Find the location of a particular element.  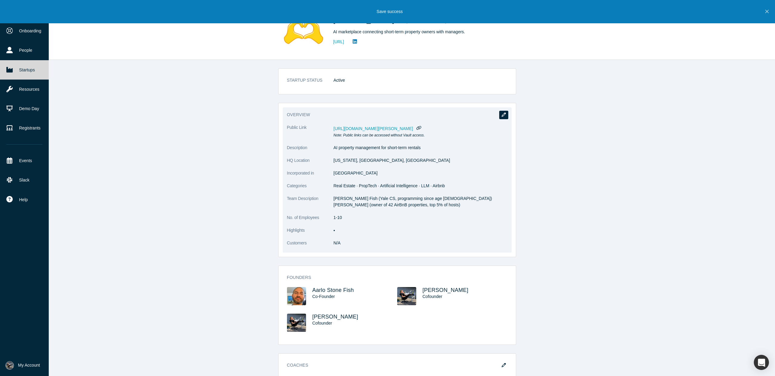

span: Real Estate · PropTech · Artificial Intelligence · LLM · Airbnb is located at coordinates (390, 186).